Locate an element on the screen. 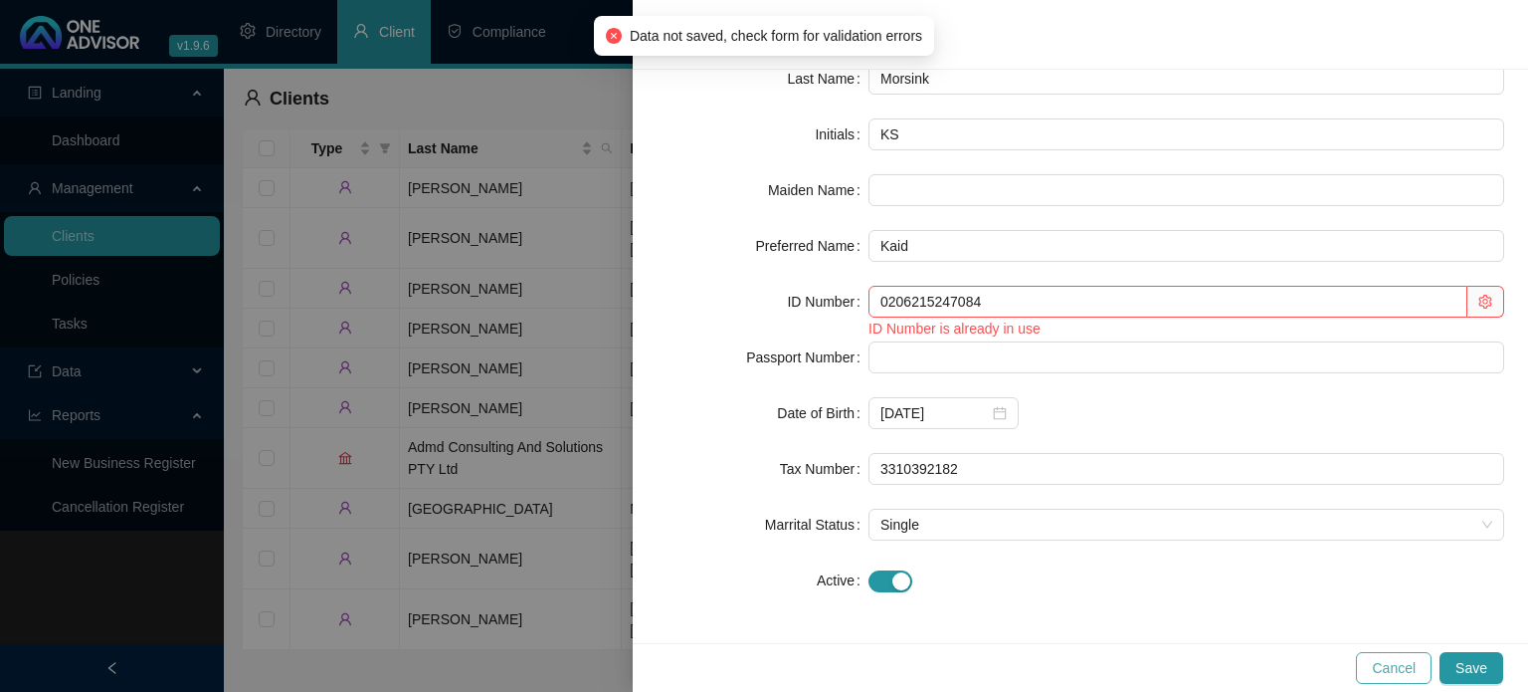 Image resolution: width=1528 pixels, height=692 pixels. span: setting is located at coordinates (1486, 302).